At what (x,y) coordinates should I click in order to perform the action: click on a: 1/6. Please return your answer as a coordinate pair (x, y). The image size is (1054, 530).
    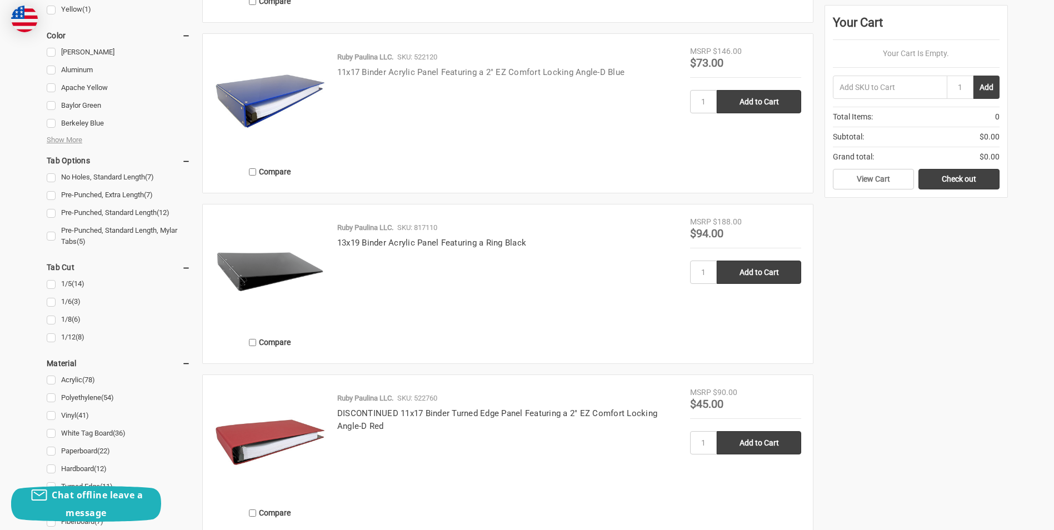
    Looking at the image, I should click on (118, 302).